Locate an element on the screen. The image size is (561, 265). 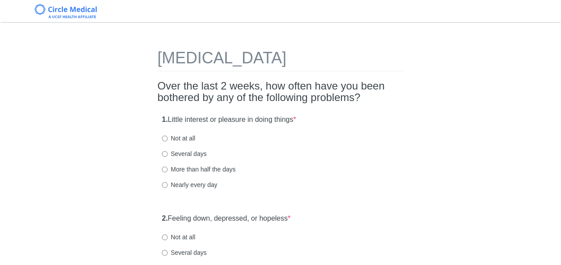
strong: 2. is located at coordinates (165, 218).